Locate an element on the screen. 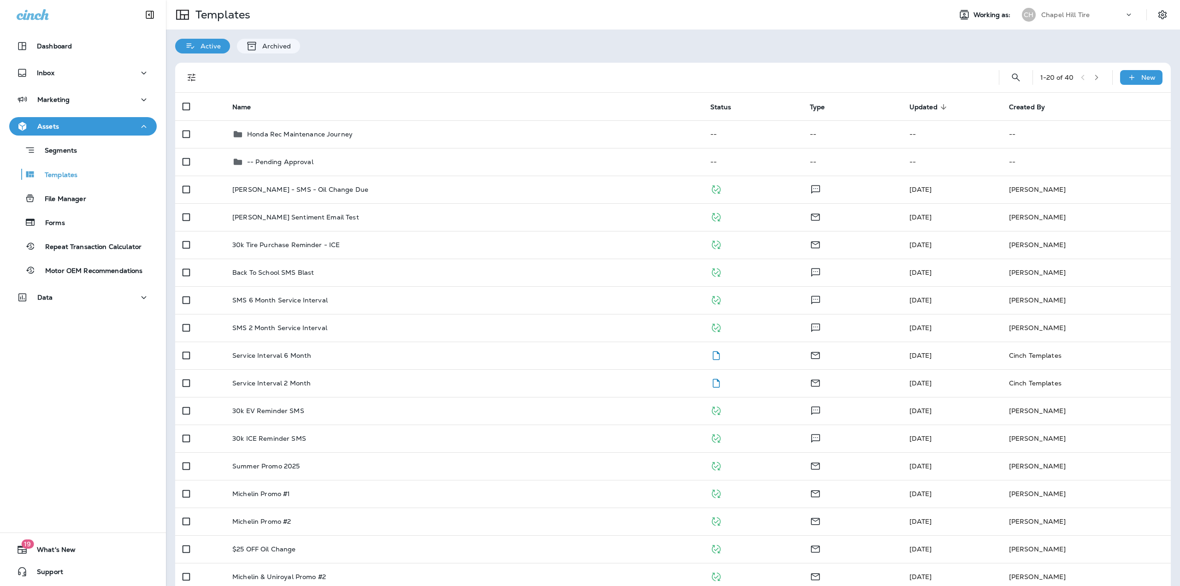  span: 19 is located at coordinates (27, 544).